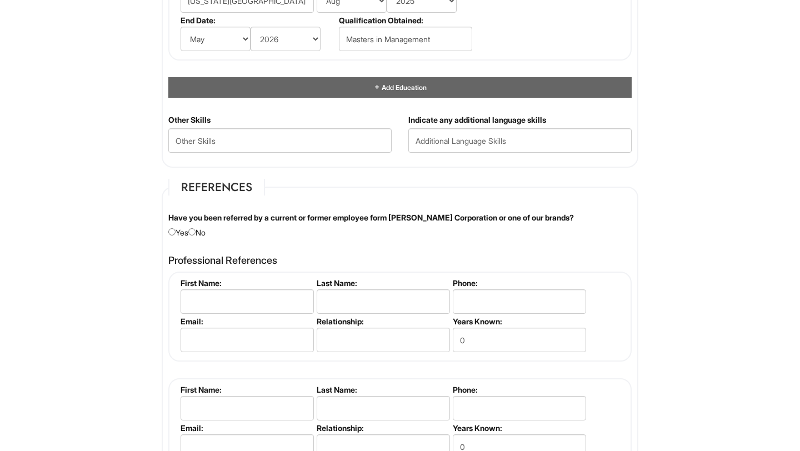 The image size is (800, 451). I want to click on label: Other Skills, so click(189, 120).